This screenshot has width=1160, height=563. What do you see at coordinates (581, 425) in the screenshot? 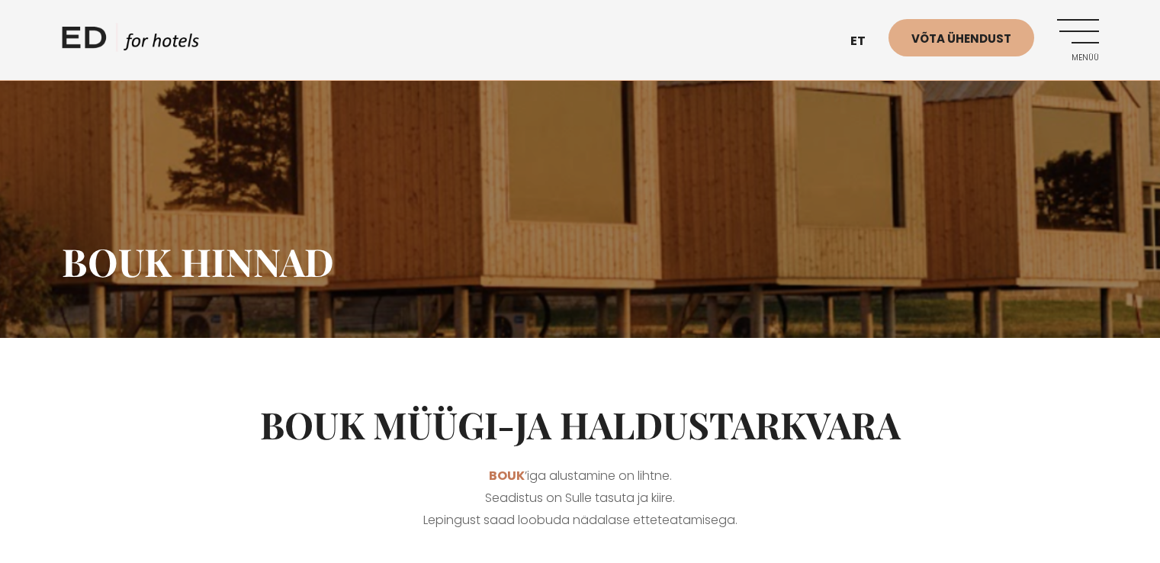
I see `h2: BOUK müügi-ja haldustarkvara` at bounding box center [581, 425].